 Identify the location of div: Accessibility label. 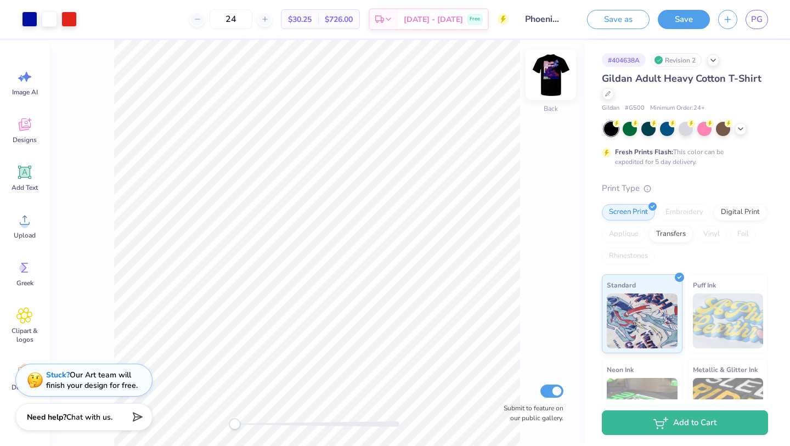
(235, 424).